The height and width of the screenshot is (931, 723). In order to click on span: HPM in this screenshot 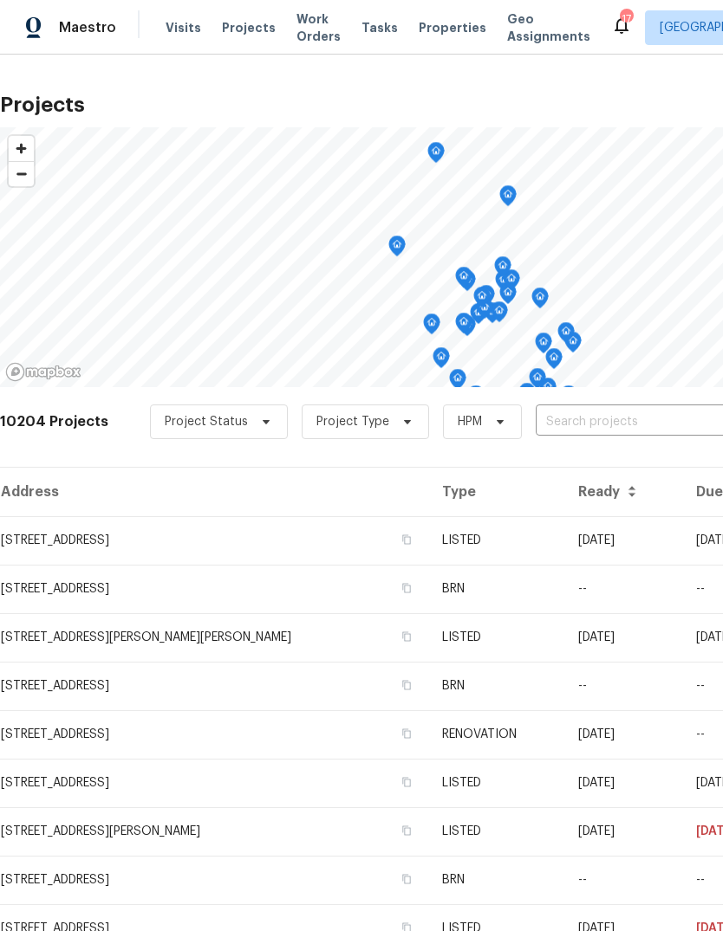, I will do `click(470, 422)`.